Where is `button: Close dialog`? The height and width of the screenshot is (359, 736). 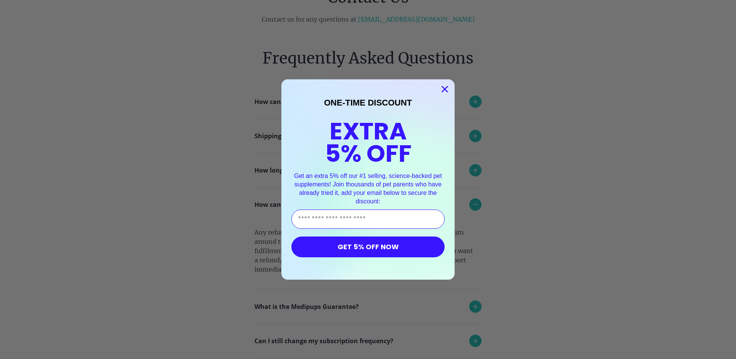
button: Close dialog is located at coordinates (445, 89).